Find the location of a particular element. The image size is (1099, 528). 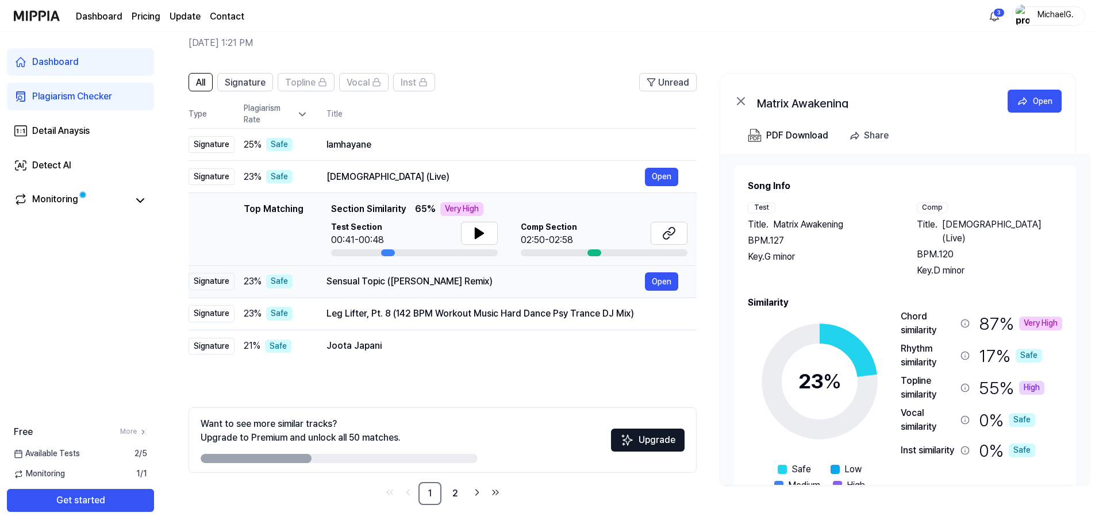

div: Plagiarism Rate is located at coordinates (276, 114).